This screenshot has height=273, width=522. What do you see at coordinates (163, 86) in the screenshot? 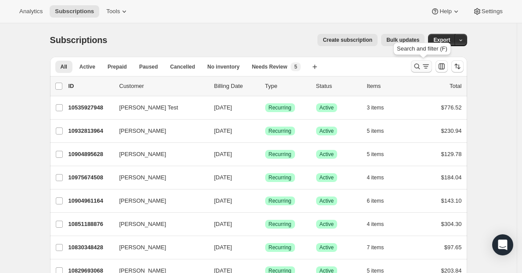
I see `p: Customer` at bounding box center [163, 86].